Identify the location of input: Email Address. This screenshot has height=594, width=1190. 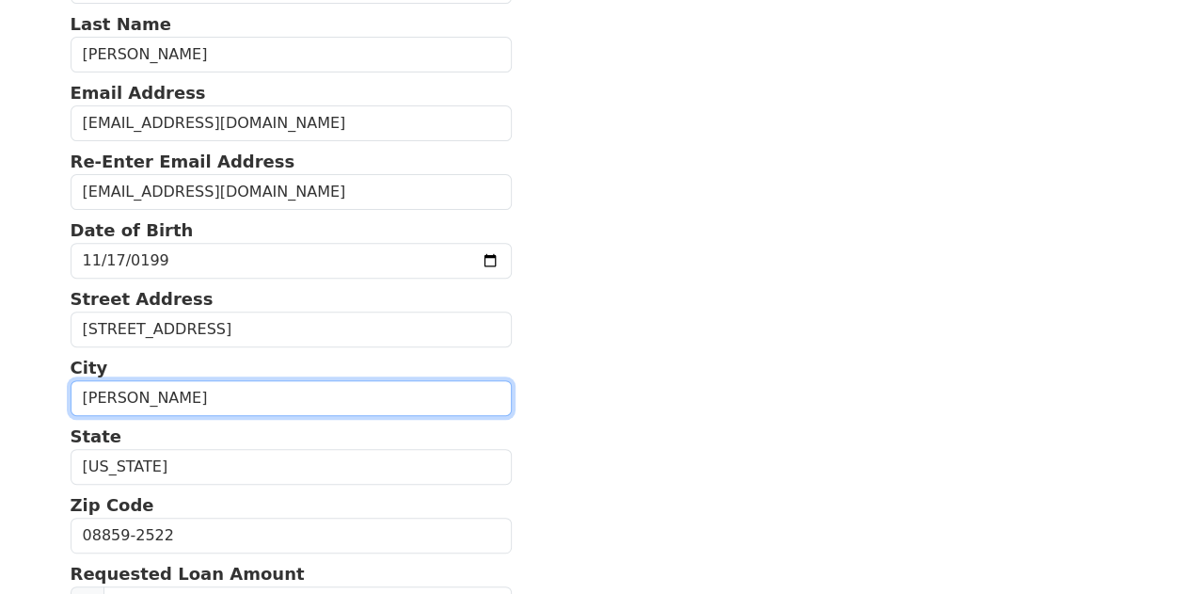
(292, 123).